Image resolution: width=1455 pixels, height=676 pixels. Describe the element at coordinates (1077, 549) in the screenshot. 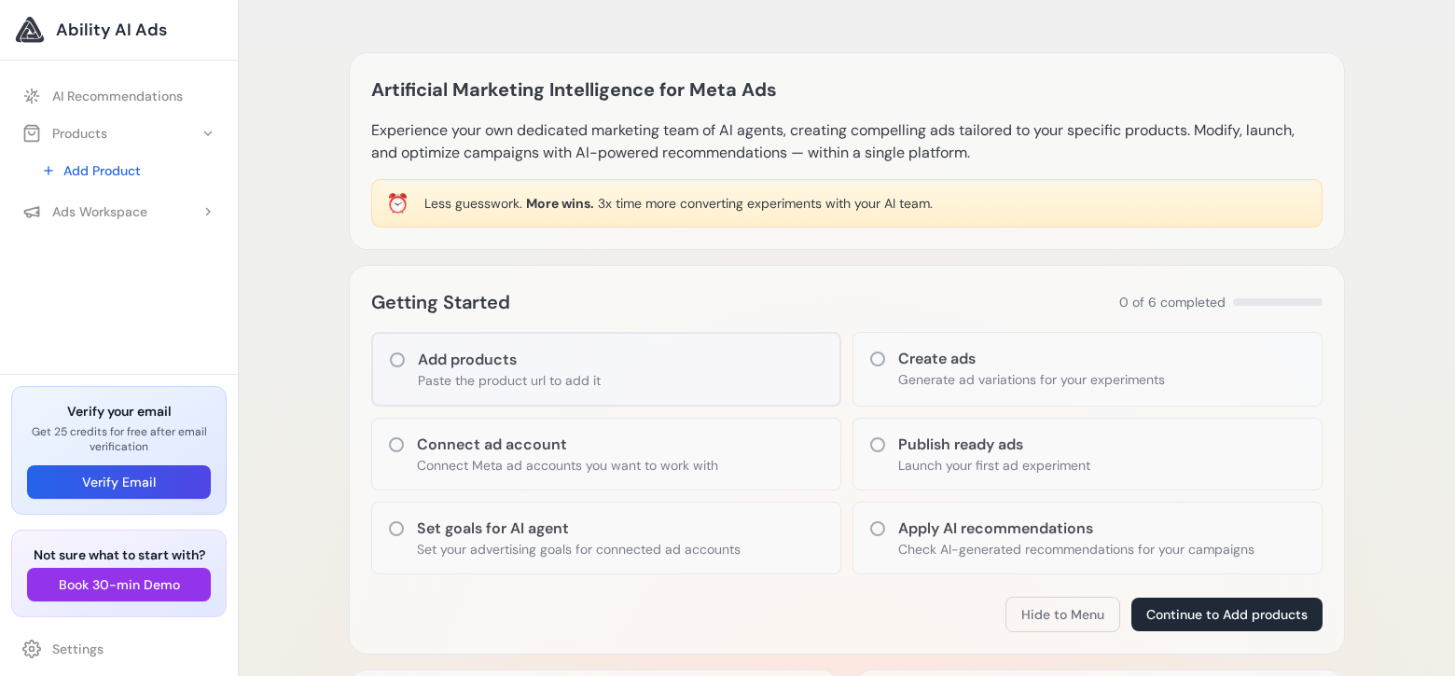

I see `p: Check AI-generated recommendations for your campaigns` at that location.